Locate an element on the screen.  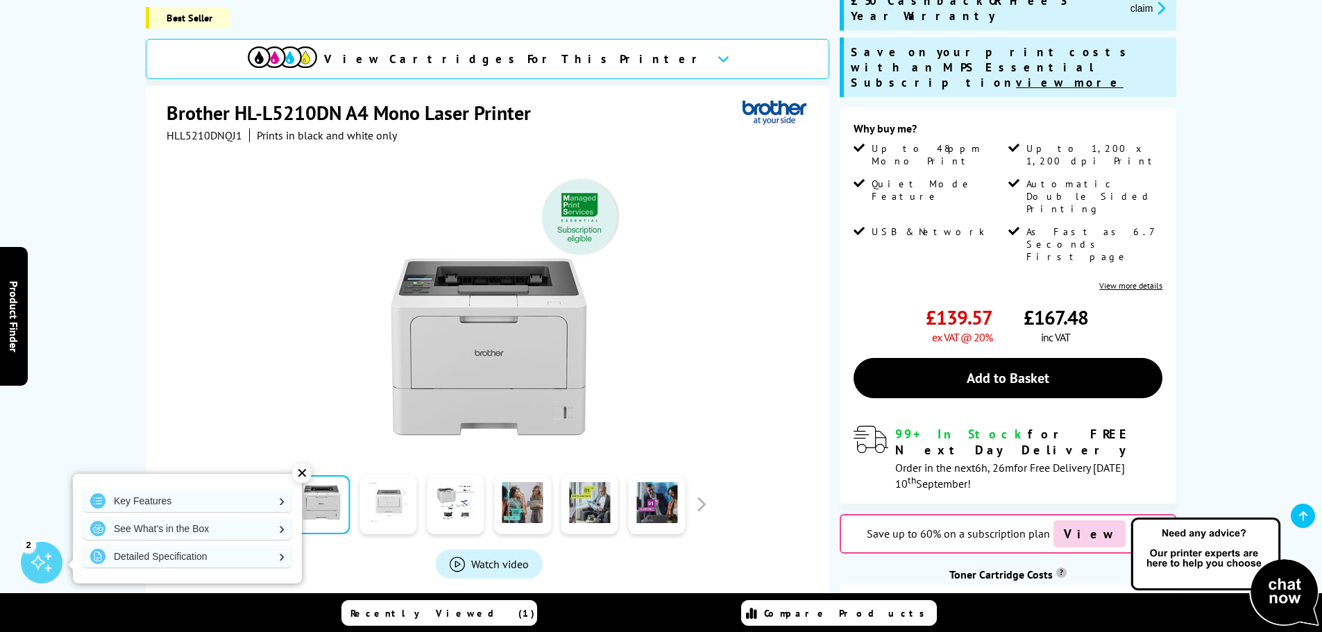
span: USB & Network is located at coordinates (928, 232).